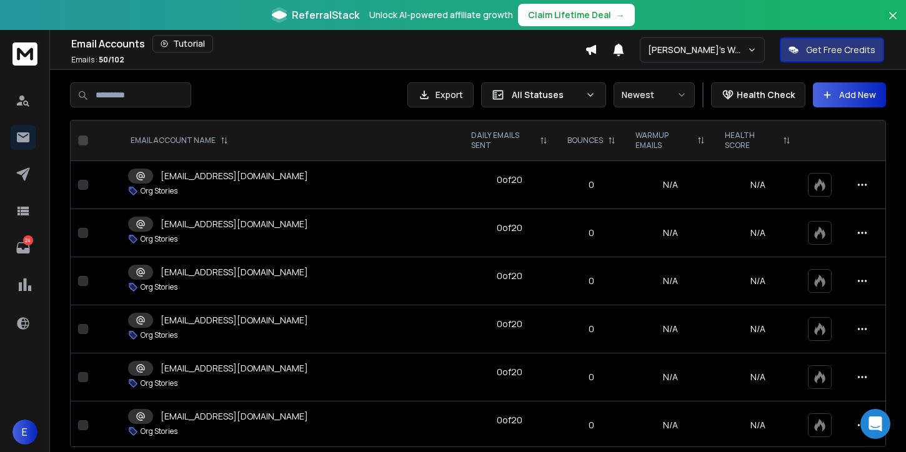  I want to click on p: Emails :, so click(97, 60).